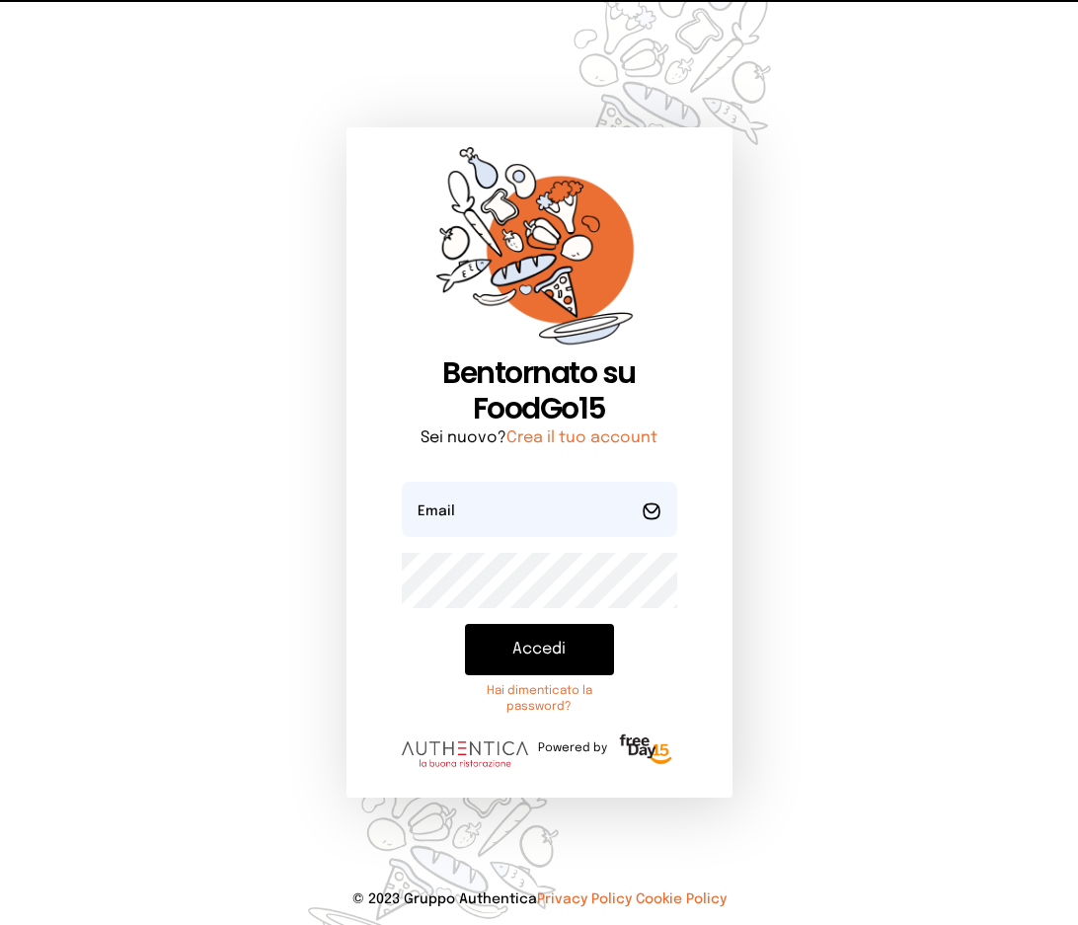 The width and height of the screenshot is (1078, 925). What do you see at coordinates (539, 438) in the screenshot?
I see `p: Sei nuovo?` at bounding box center [539, 438].